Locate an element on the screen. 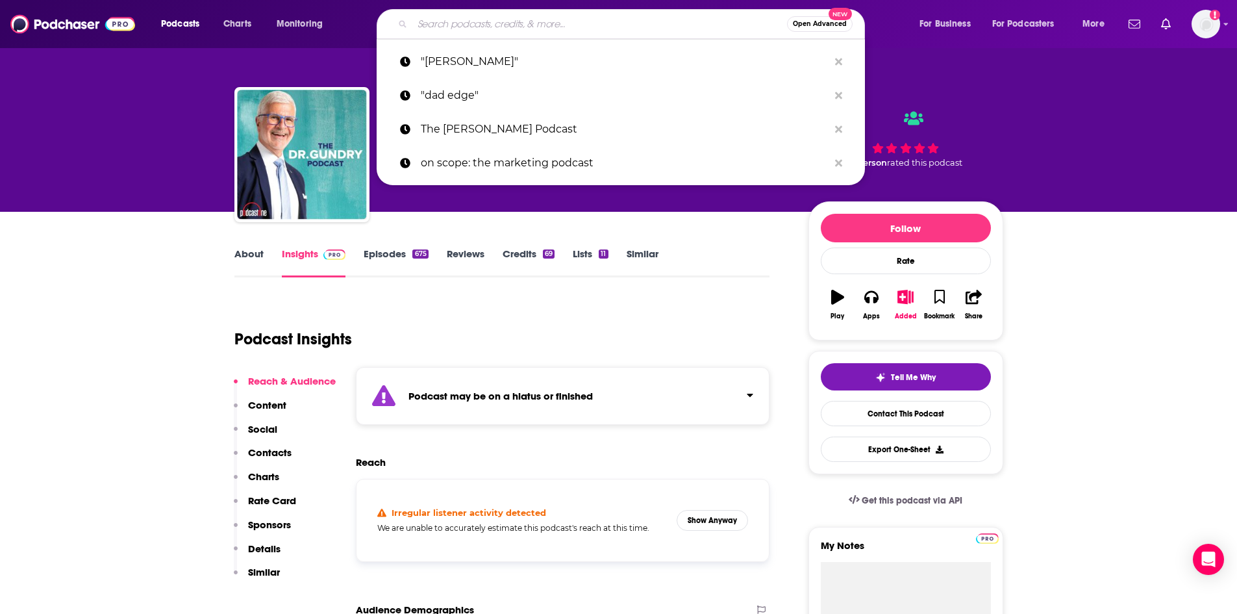 The image size is (1237, 614). span: Podcasts is located at coordinates (180, 24).